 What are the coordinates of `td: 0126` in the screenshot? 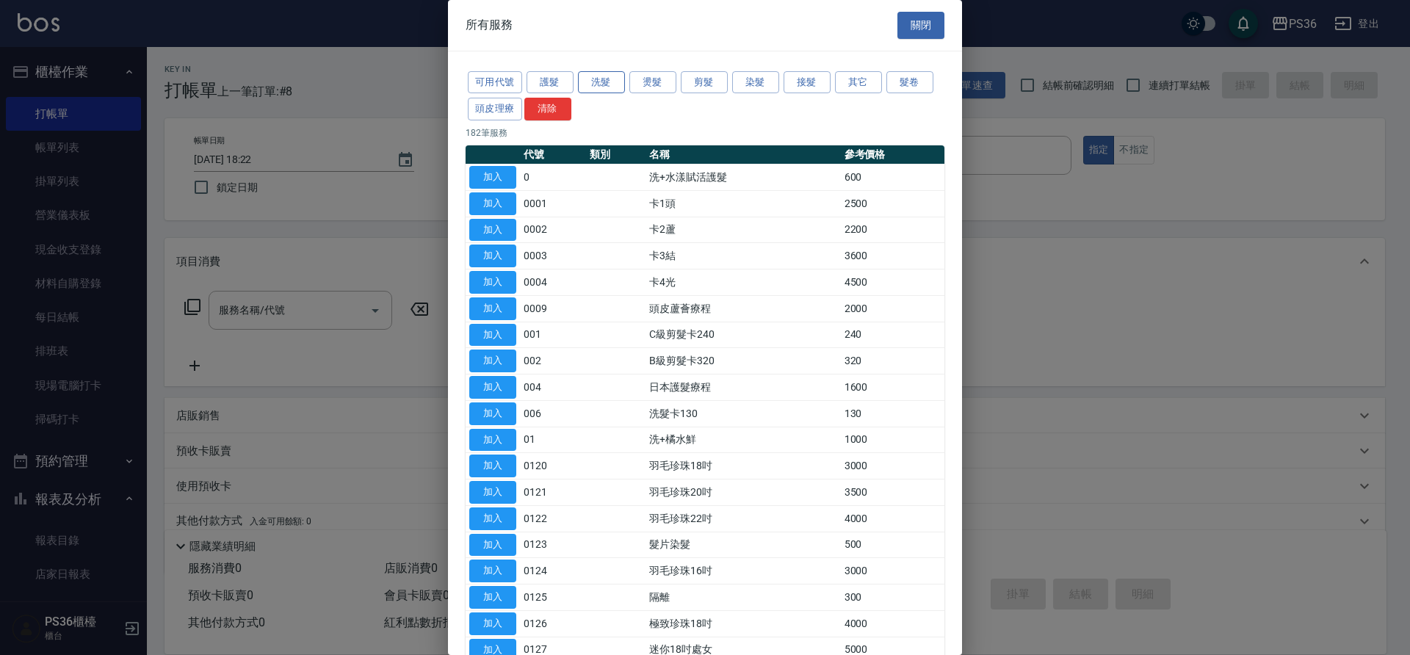 It's located at (553, 624).